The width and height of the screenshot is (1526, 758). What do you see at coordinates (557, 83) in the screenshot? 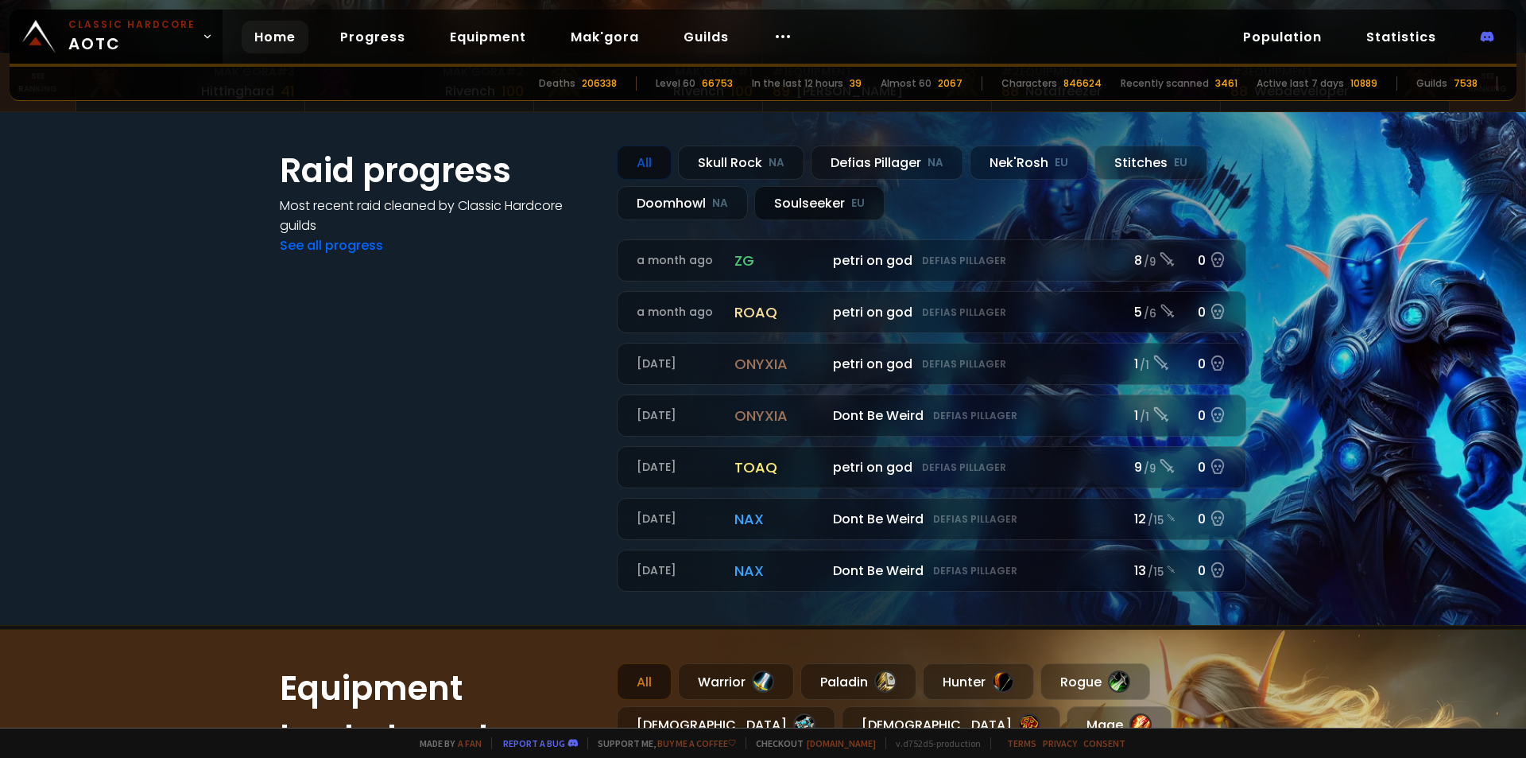
I see `div: Deaths` at bounding box center [557, 83].